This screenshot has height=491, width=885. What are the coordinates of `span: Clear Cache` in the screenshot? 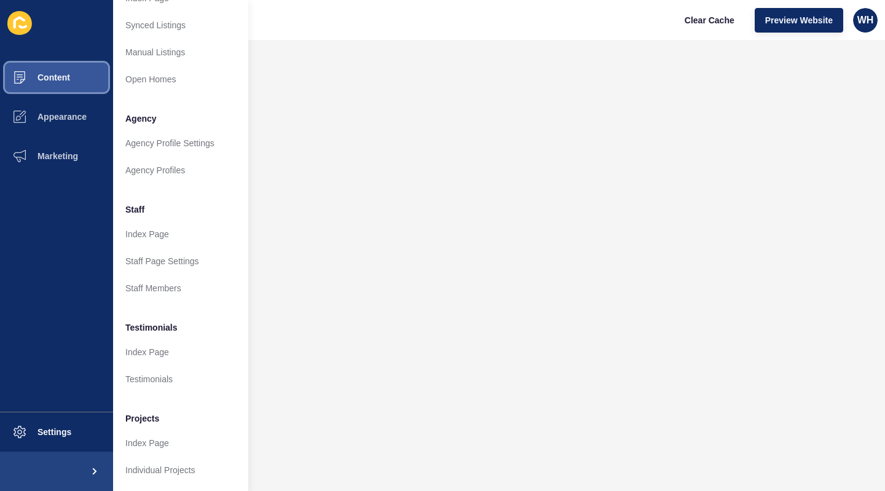 It's located at (709, 20).